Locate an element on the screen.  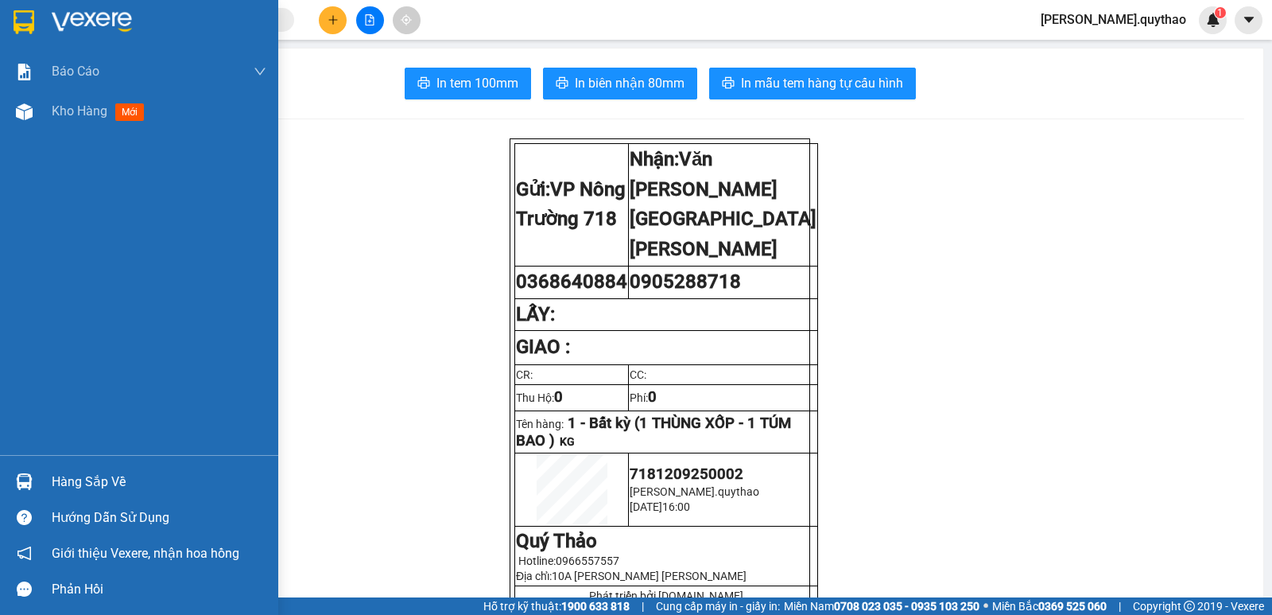
button: caret-down is located at coordinates (1249, 20).